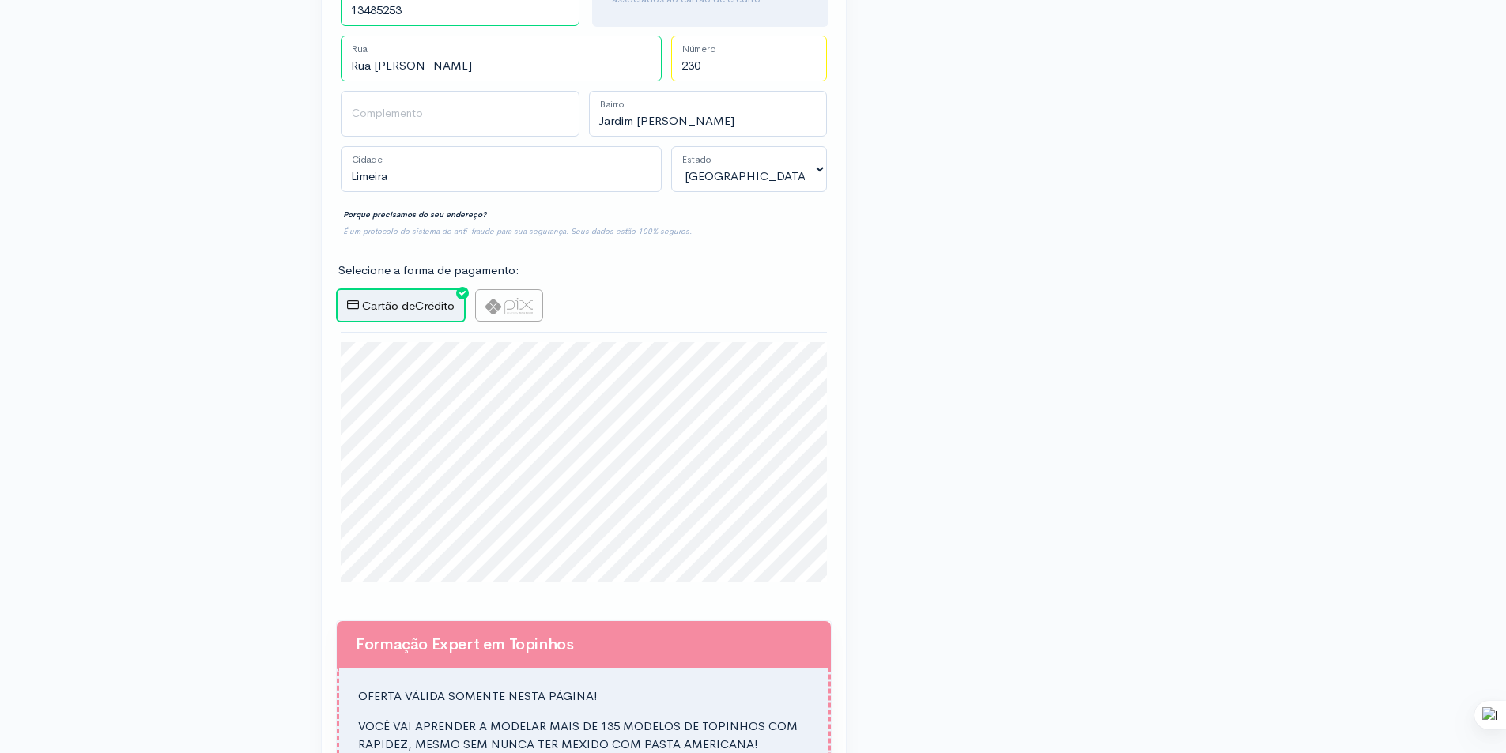  I want to click on input: Cidade, so click(501, 169).